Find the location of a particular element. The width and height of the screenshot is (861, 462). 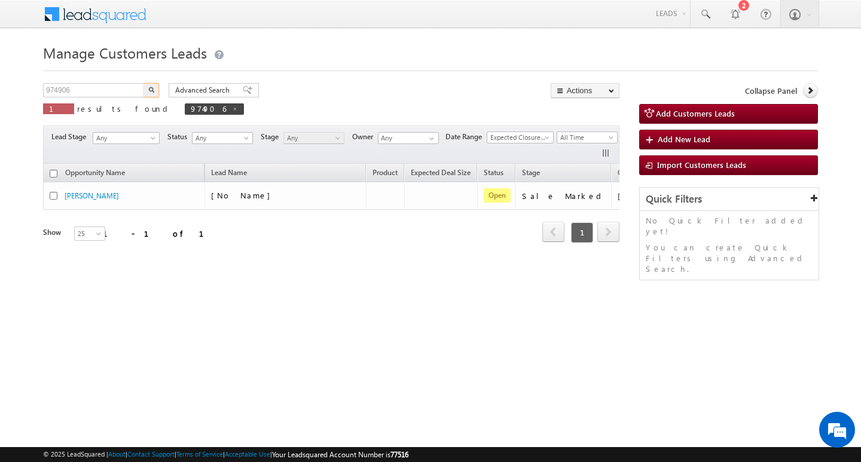

a: Stage is located at coordinates (531, 174).